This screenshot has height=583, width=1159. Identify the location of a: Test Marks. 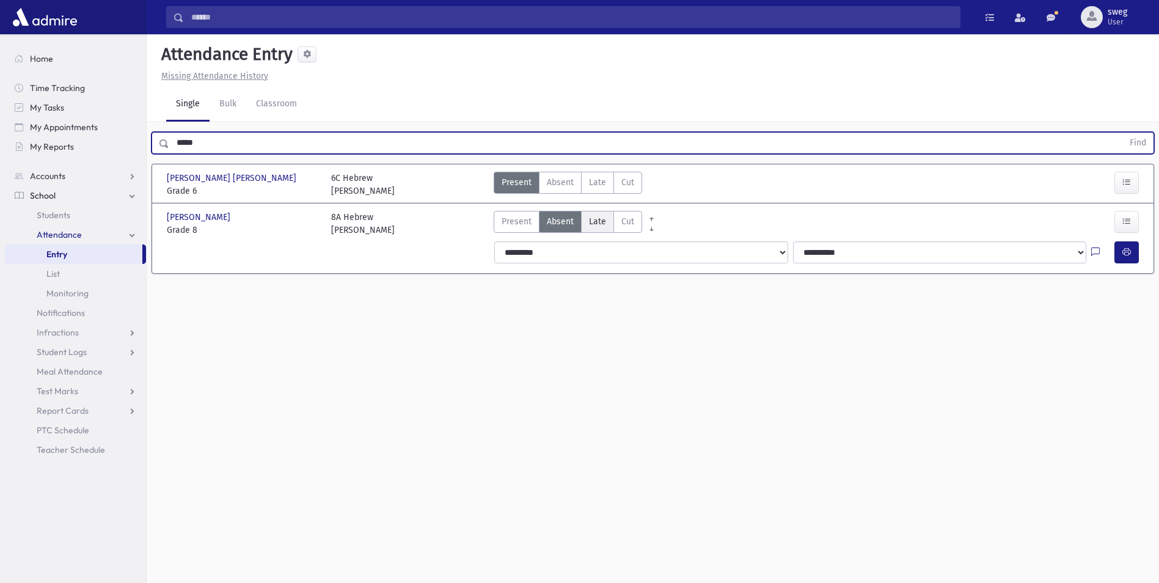
(75, 391).